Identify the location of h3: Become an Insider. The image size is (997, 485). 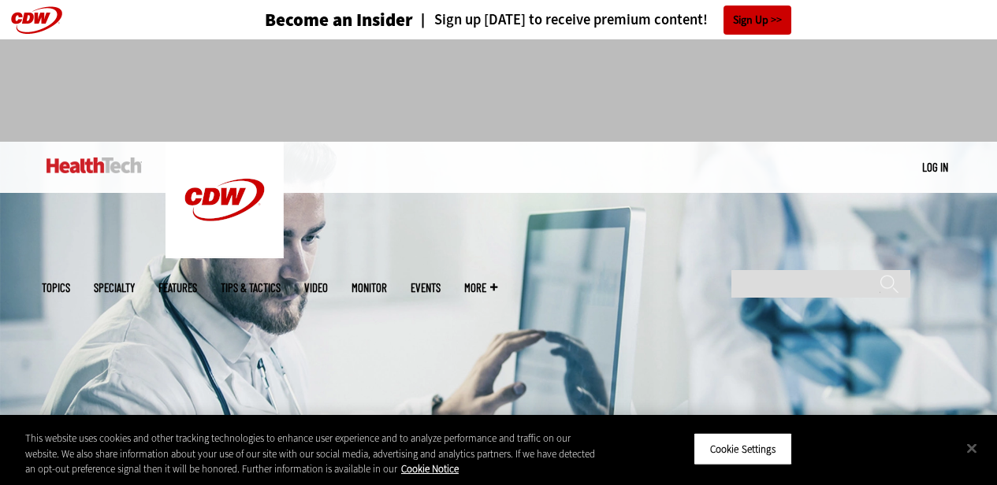
(339, 20).